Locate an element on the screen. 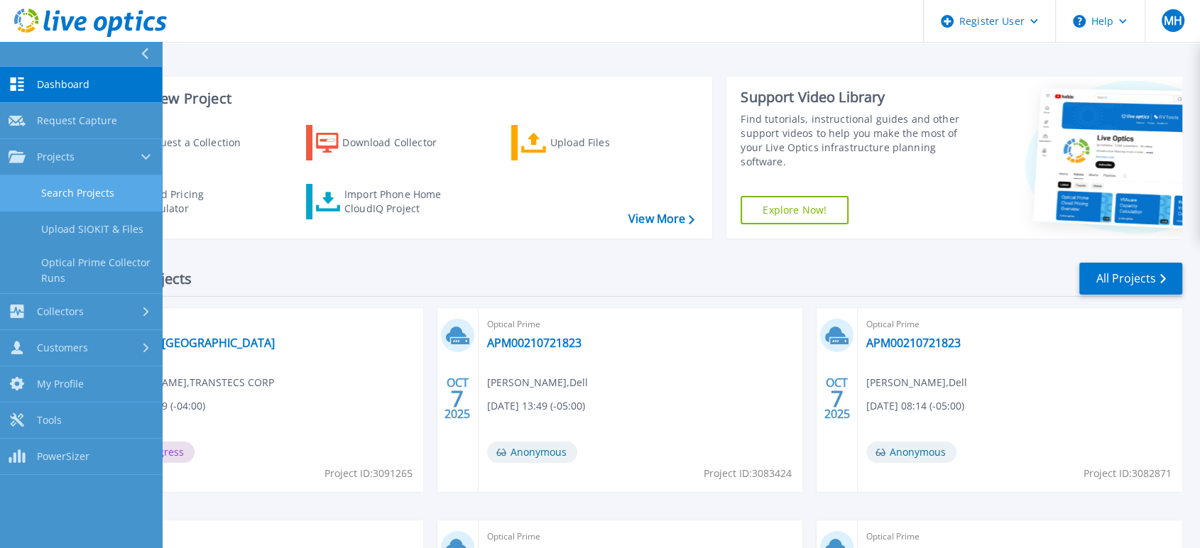  div: Upload Files is located at coordinates (607, 143).